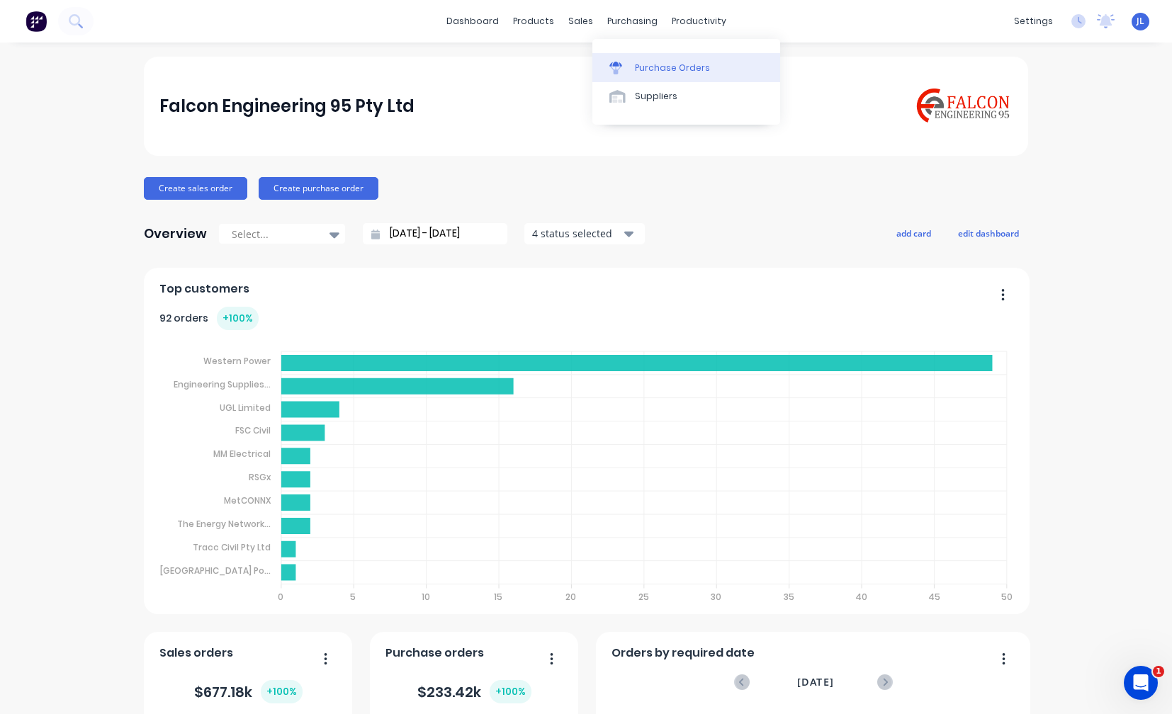 This screenshot has height=714, width=1172. What do you see at coordinates (1159, 672) in the screenshot?
I see `span: 1` at bounding box center [1159, 672].